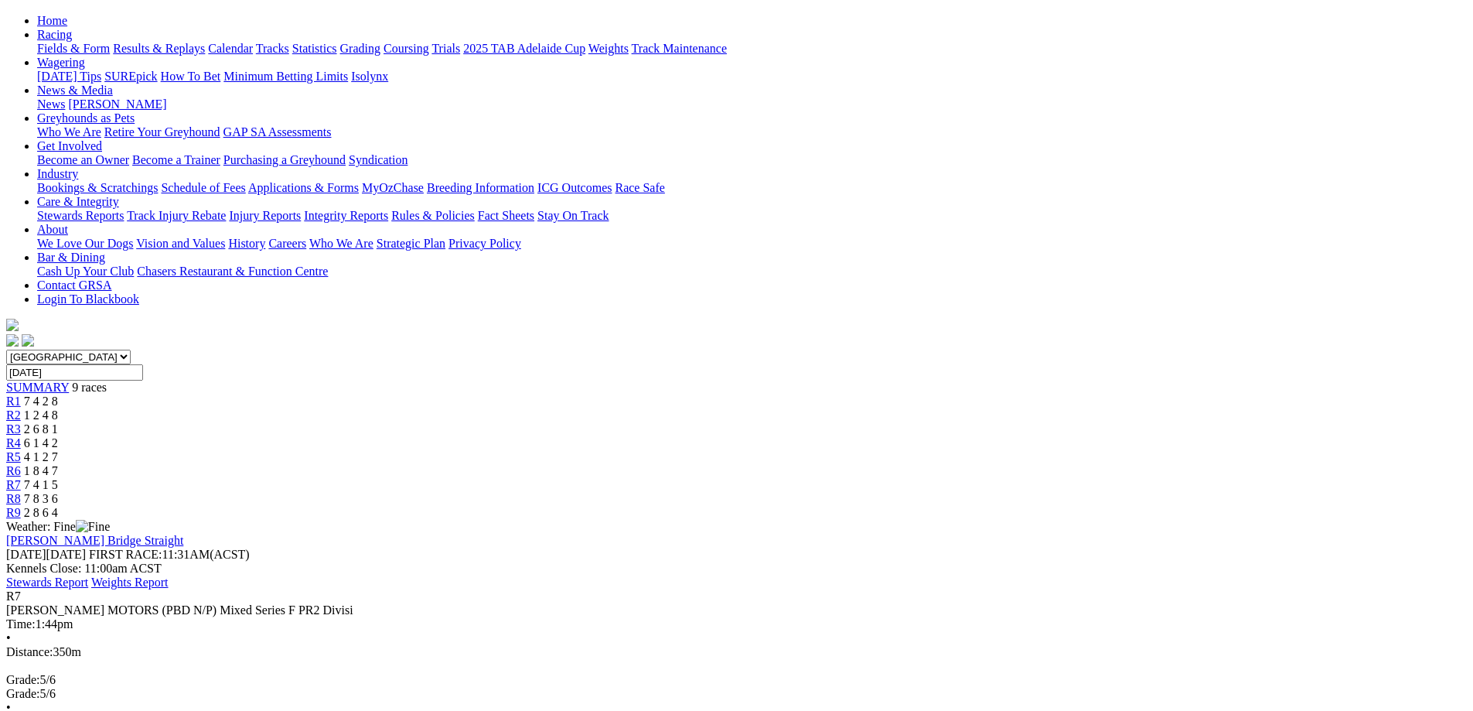 This screenshot has height=711, width=1473. What do you see at coordinates (752, 244) in the screenshot?
I see `div: About` at bounding box center [752, 244].